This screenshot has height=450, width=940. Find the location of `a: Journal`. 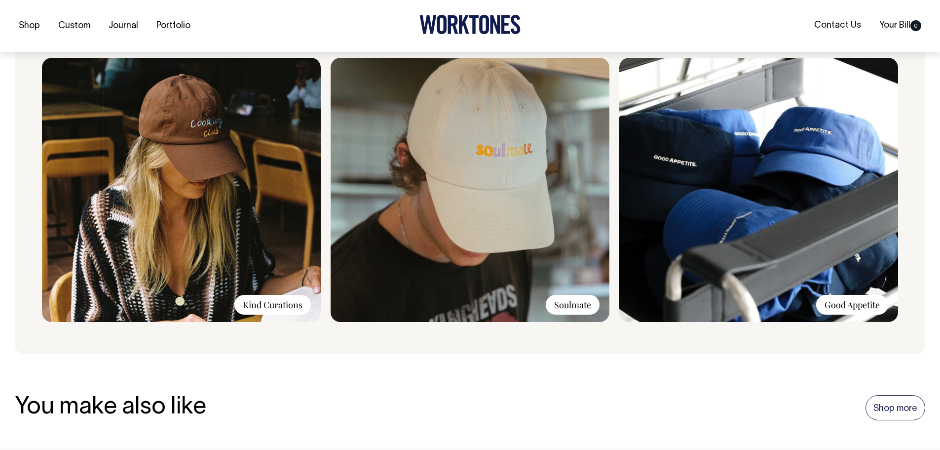

a: Journal is located at coordinates (123, 26).